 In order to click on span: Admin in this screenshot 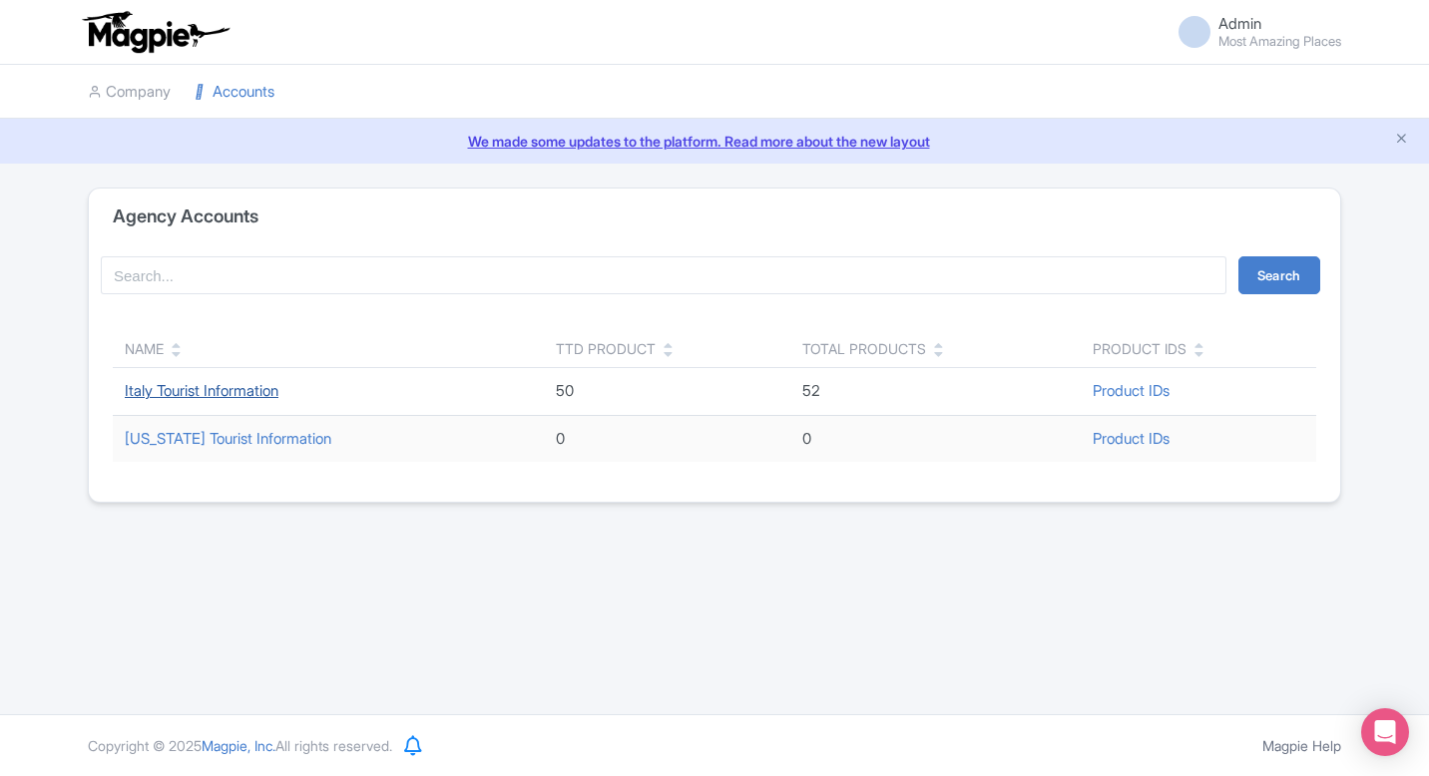, I will do `click(1239, 23)`.